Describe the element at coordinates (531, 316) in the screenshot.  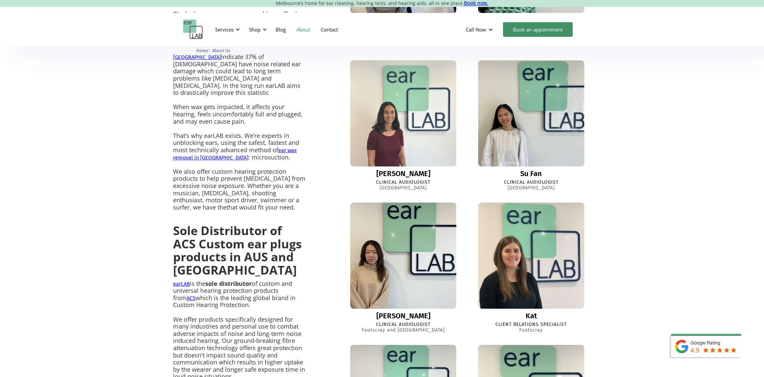
I see `div: Kat` at that location.